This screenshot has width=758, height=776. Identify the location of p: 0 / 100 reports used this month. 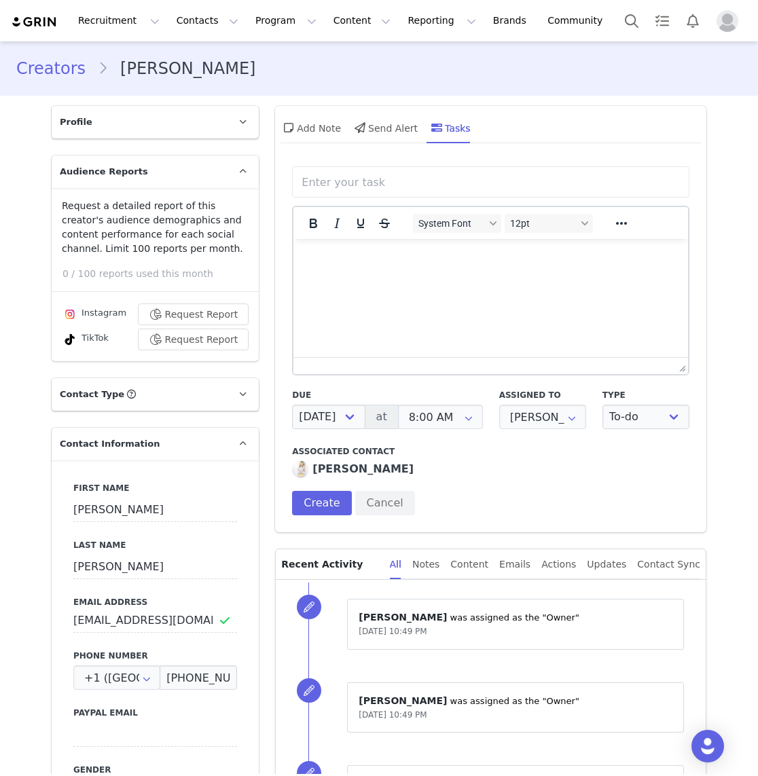
(160, 274).